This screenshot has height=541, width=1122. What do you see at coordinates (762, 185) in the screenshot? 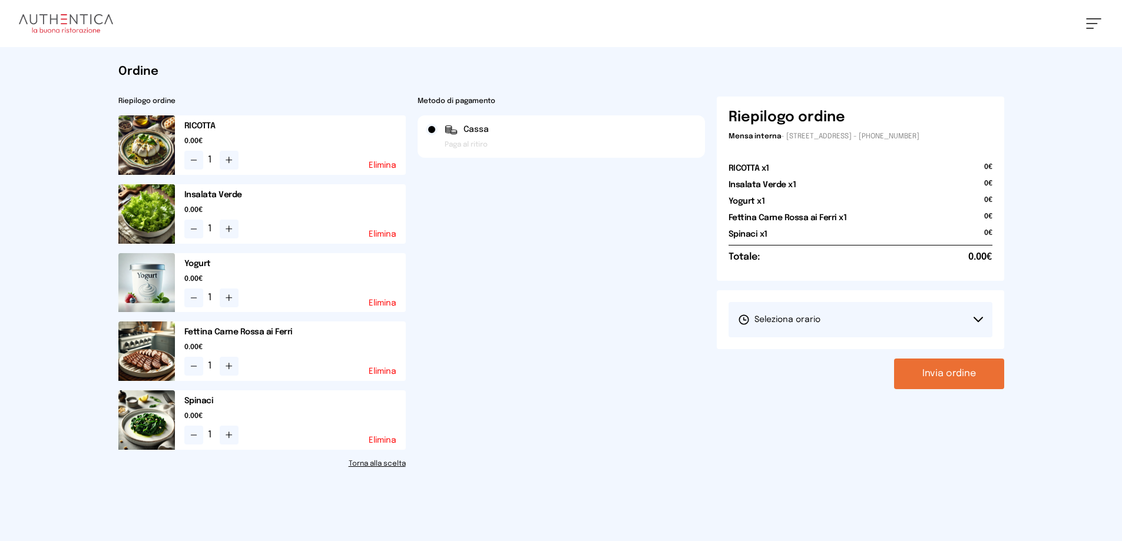
I see `h2: Insalata Verde x1` at bounding box center [762, 185].